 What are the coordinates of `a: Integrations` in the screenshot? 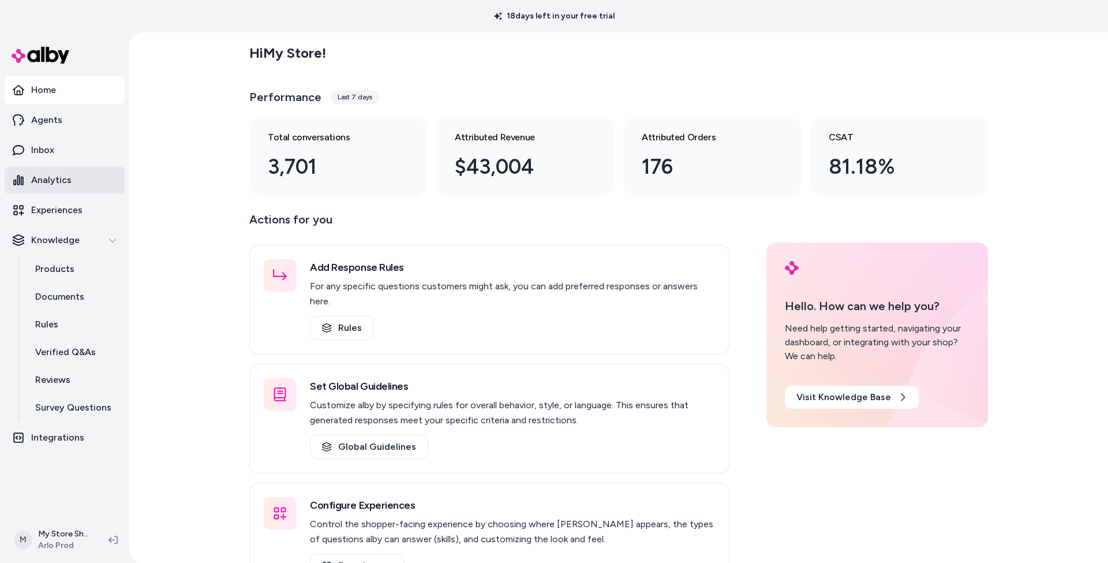 It's located at (65, 437).